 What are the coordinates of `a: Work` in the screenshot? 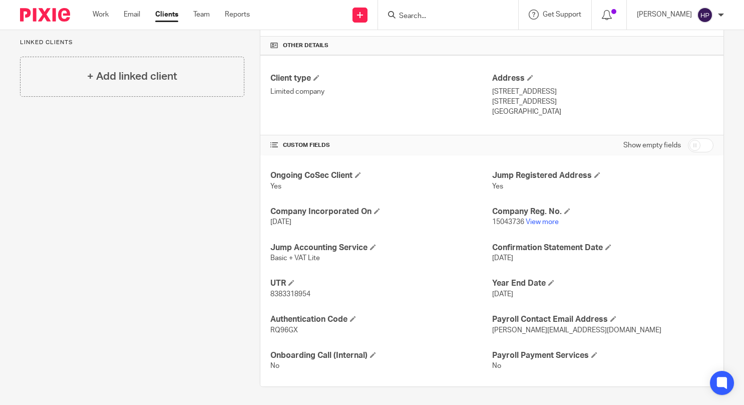 It's located at (101, 15).